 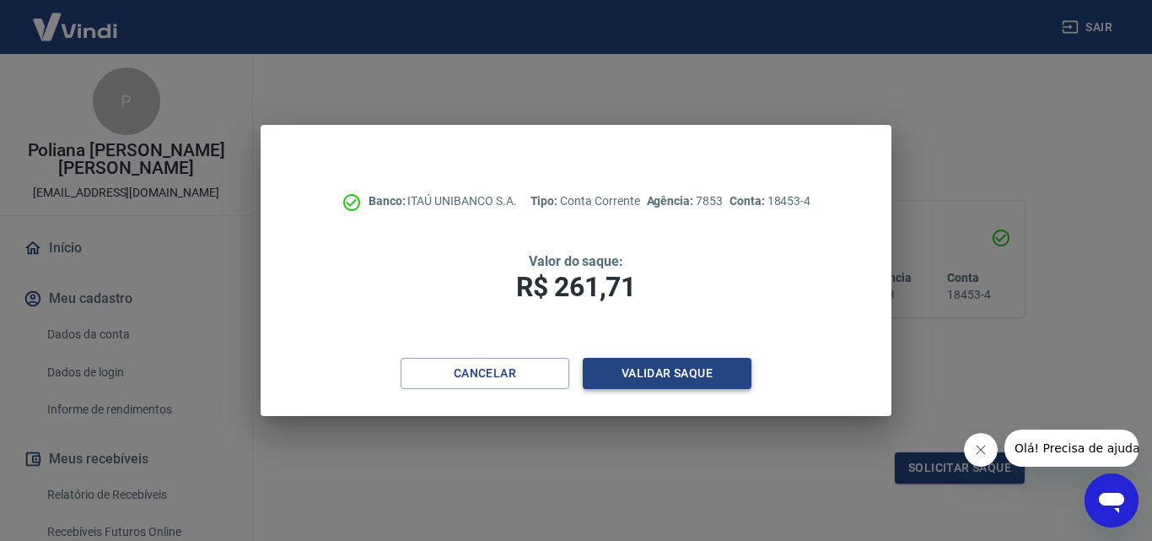 I want to click on span: Olá! Precisa de ajuda?, so click(x=76, y=19).